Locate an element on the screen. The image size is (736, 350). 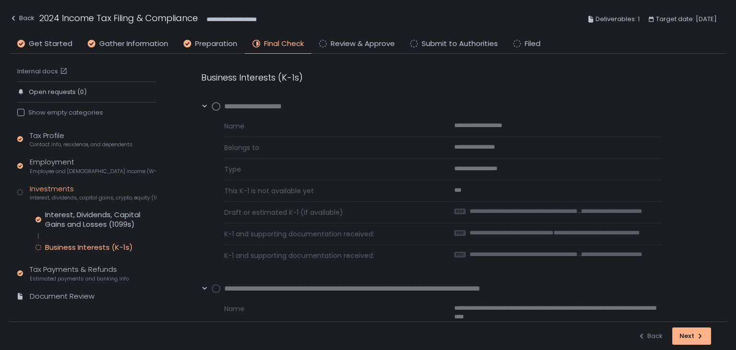
span: Final Check is located at coordinates (284, 44).